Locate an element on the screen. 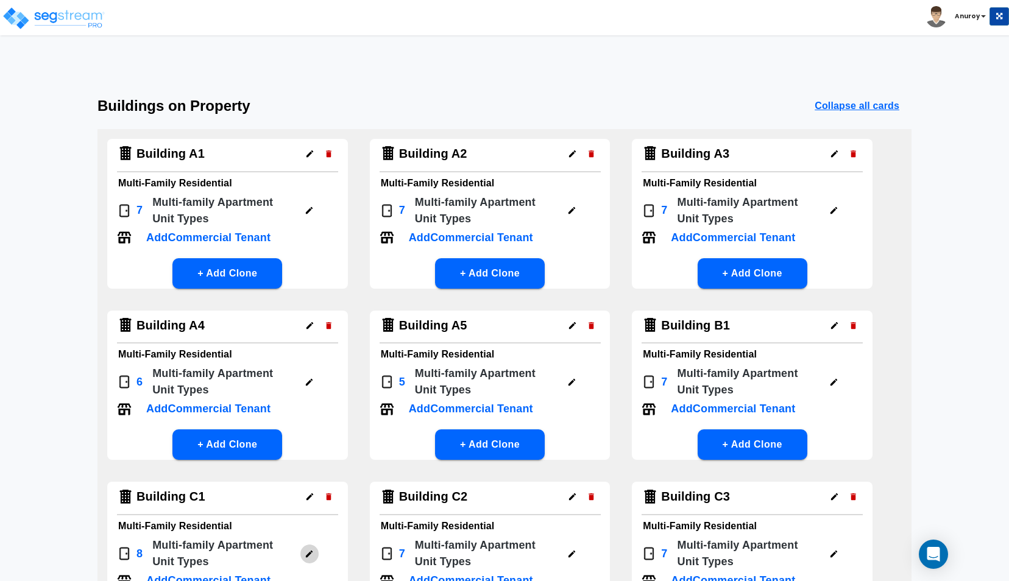 Image resolution: width=1009 pixels, height=581 pixels. h4: Building A4 is located at coordinates (171, 325).